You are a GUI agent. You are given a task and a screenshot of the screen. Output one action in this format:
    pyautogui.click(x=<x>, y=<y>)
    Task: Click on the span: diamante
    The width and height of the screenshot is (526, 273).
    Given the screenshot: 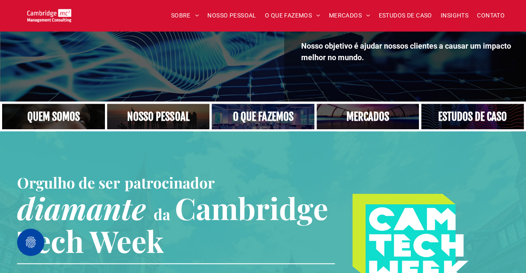 What is the action you would take?
    pyautogui.click(x=82, y=208)
    